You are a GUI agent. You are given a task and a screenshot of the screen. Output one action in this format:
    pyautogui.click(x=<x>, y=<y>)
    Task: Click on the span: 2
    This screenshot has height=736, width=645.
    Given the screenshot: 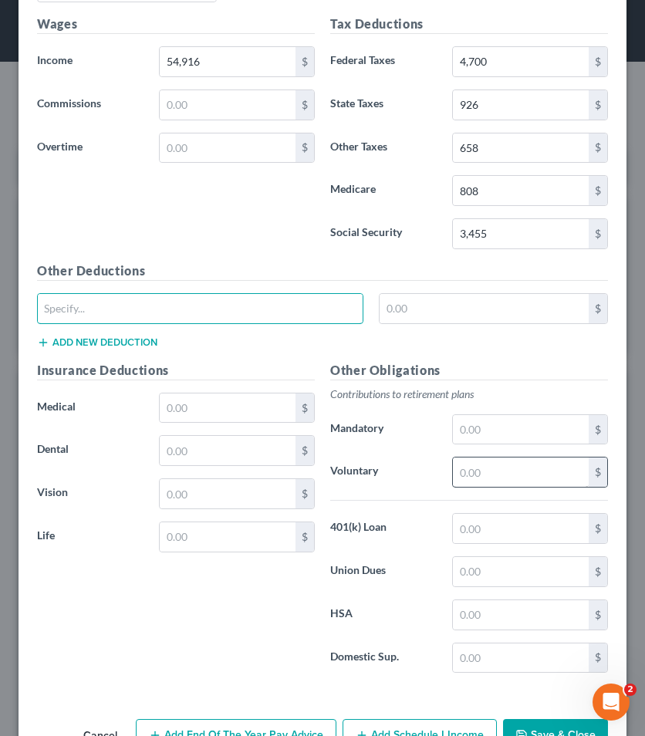 What is the action you would take?
    pyautogui.click(x=630, y=690)
    